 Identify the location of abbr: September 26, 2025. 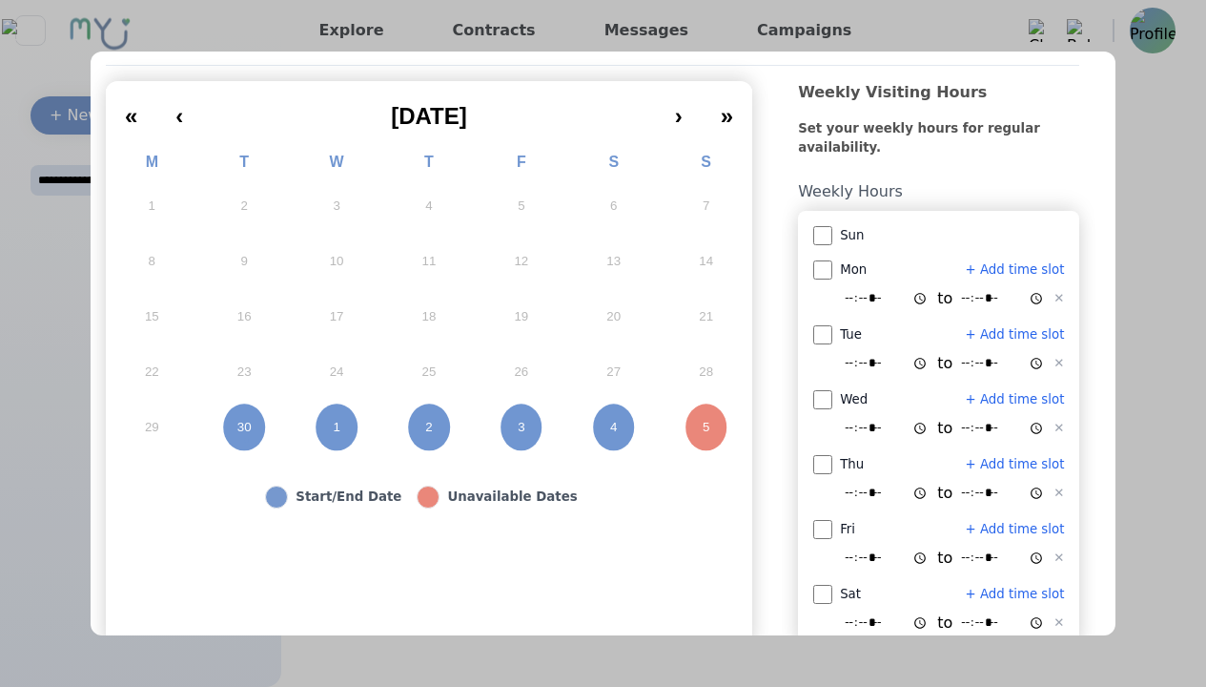
(521, 372).